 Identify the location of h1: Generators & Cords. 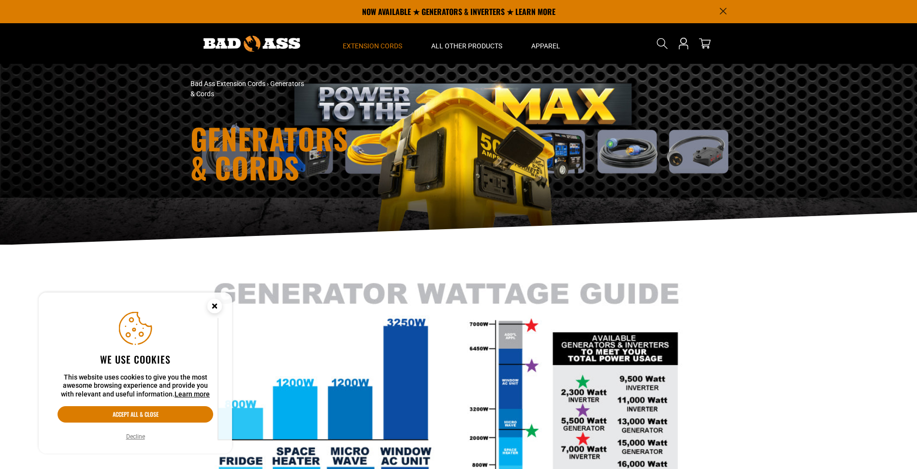
(367, 153).